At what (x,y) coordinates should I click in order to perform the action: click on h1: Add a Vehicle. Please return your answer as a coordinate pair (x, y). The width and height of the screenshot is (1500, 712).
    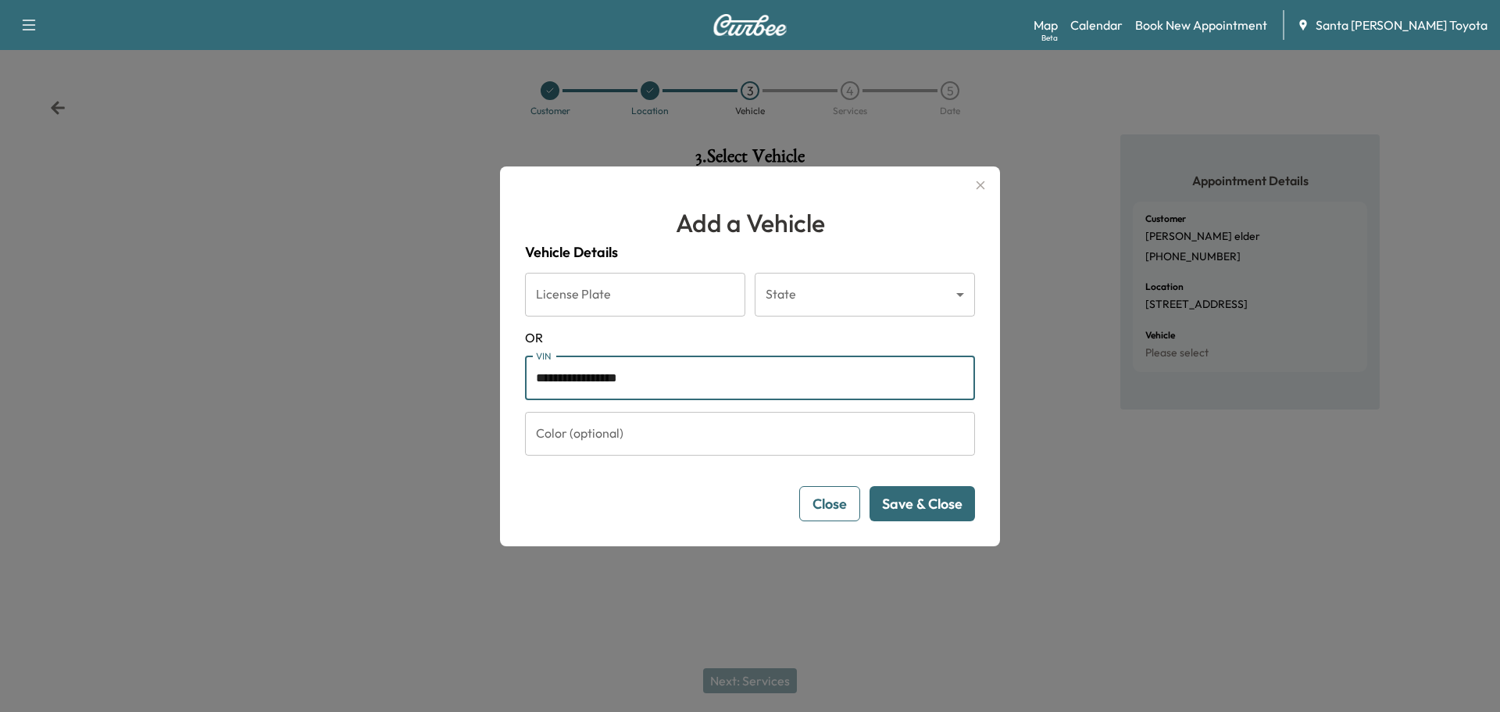
    Looking at the image, I should click on (750, 223).